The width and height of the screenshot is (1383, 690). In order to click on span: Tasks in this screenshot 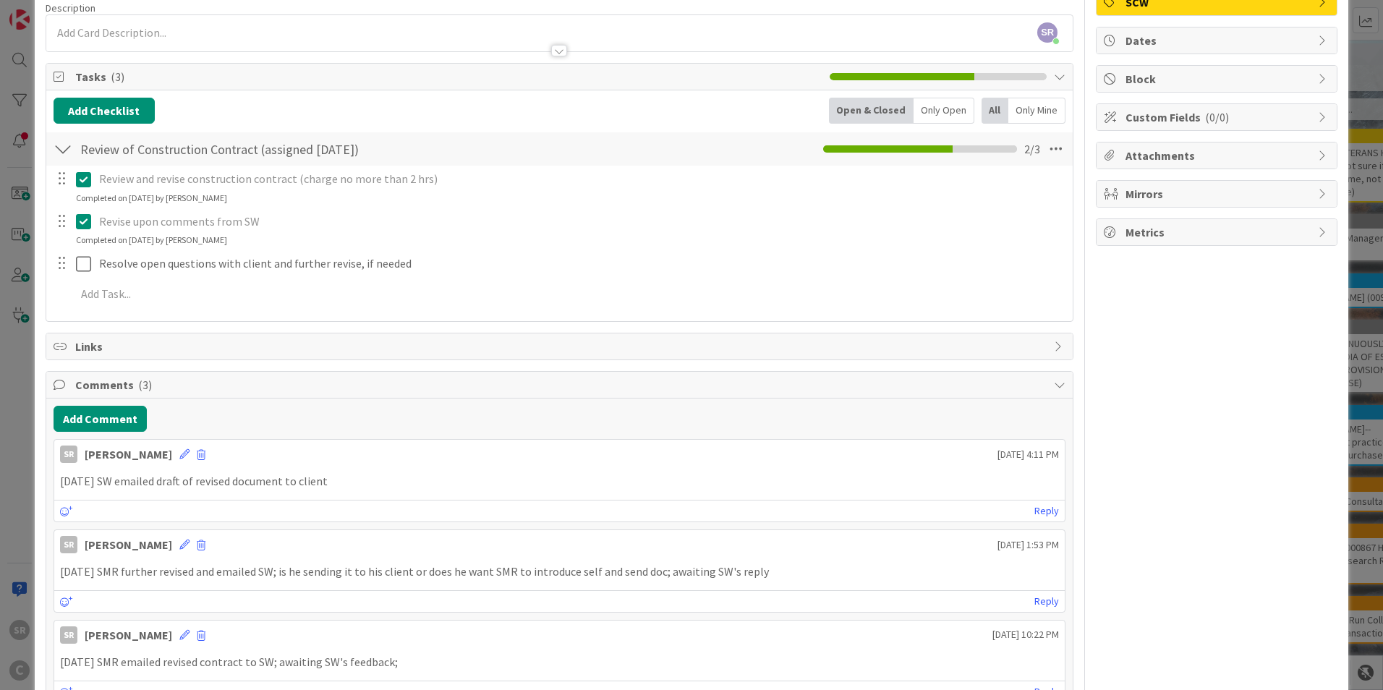, I will do `click(448, 77)`.